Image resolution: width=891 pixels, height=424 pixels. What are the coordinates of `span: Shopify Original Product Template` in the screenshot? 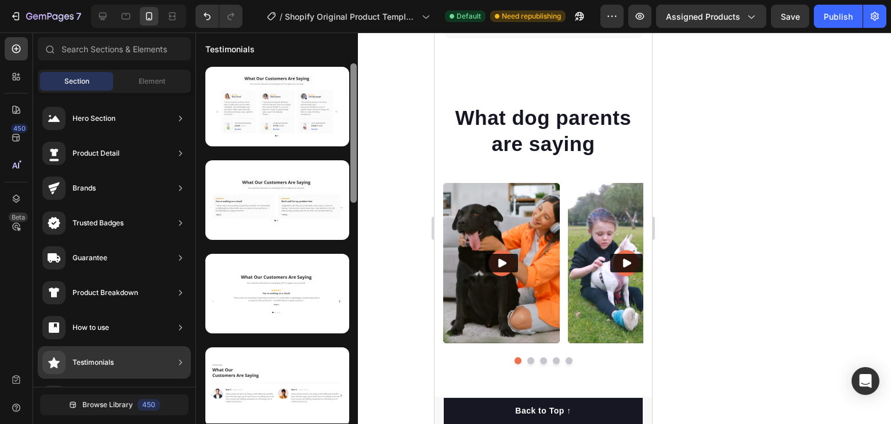 It's located at (351, 16).